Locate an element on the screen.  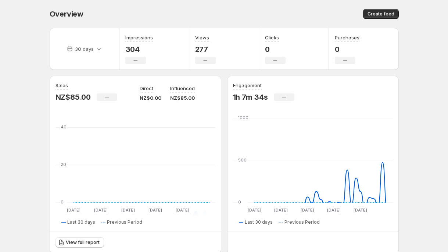
p: 304 is located at coordinates (139, 49).